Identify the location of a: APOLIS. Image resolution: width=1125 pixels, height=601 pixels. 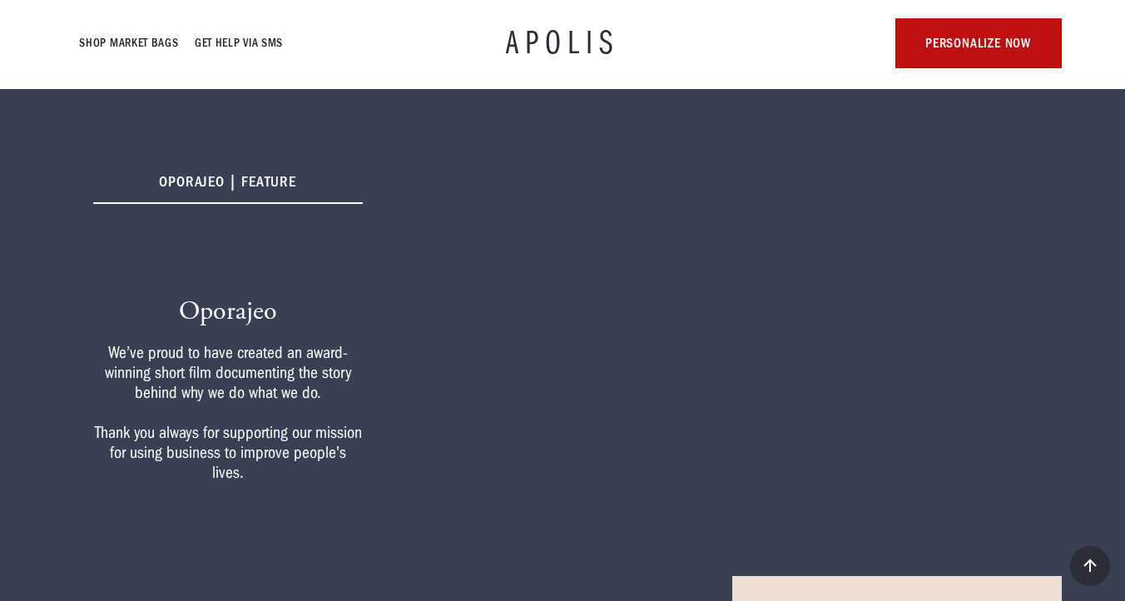
(562, 43).